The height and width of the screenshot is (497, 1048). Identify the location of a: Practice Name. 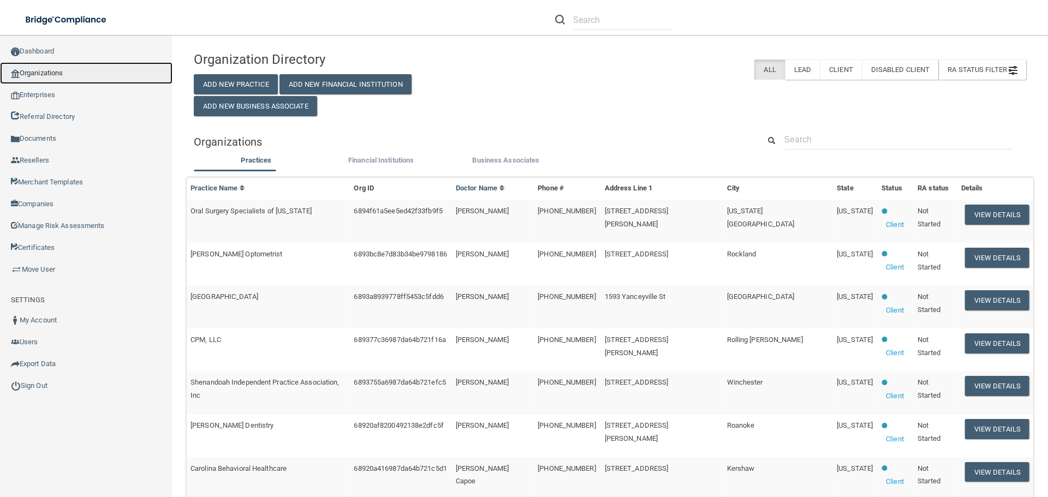
(218, 188).